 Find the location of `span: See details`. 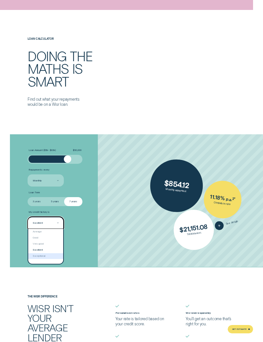

span: See details is located at coordinates (231, 222).